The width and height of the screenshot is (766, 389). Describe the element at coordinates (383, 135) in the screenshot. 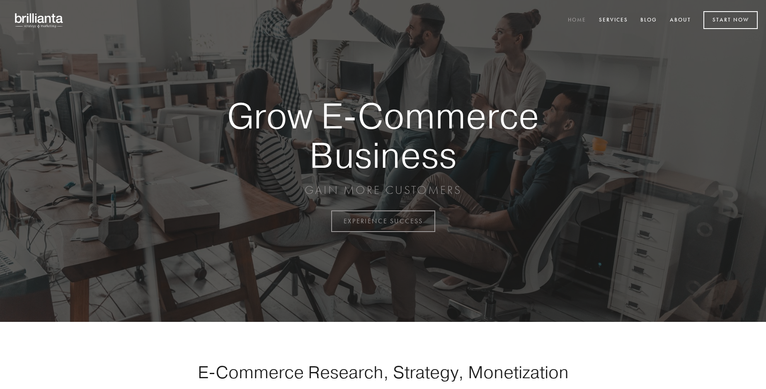

I see `strong: Grow E-Commerce Business` at that location.